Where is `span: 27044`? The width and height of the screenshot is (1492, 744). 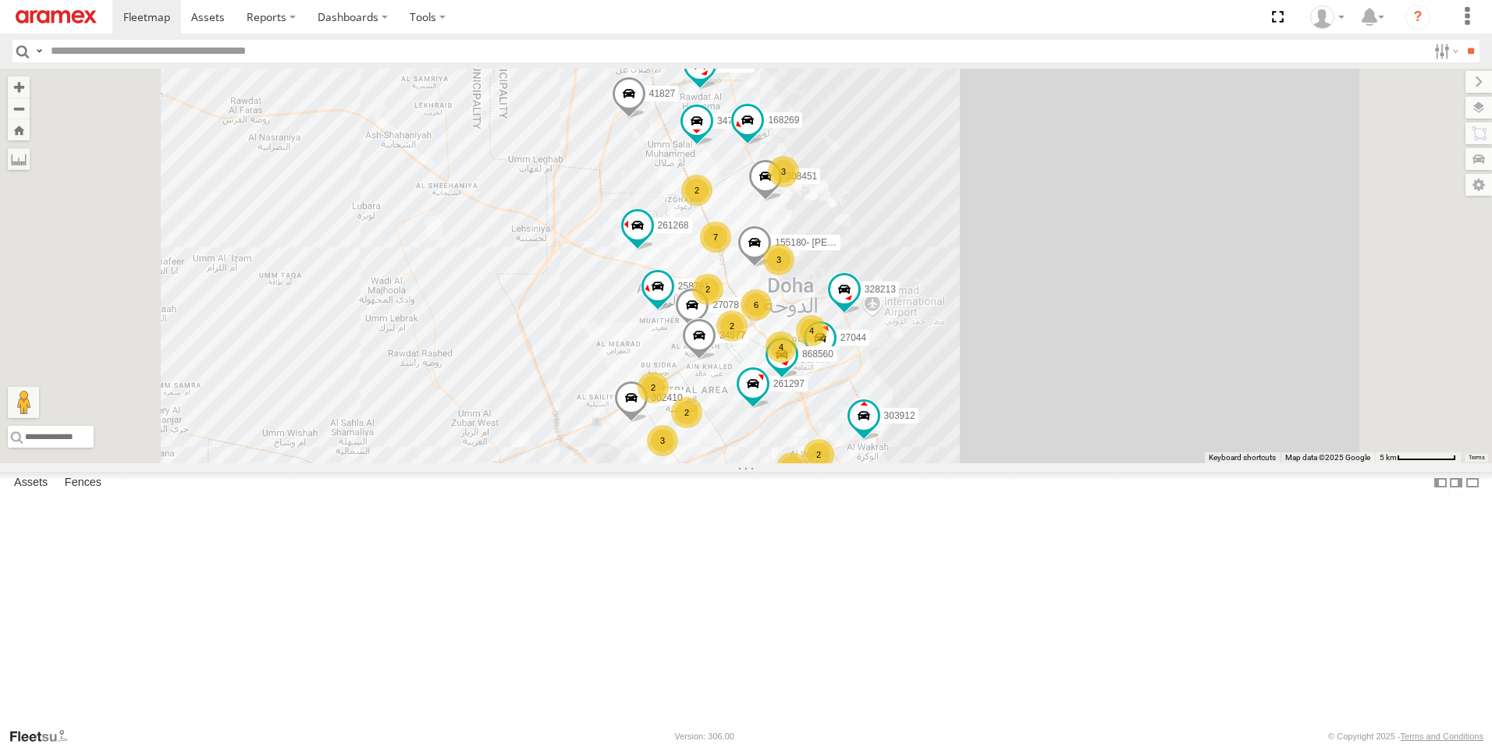
span: 27044 is located at coordinates (853, 338).